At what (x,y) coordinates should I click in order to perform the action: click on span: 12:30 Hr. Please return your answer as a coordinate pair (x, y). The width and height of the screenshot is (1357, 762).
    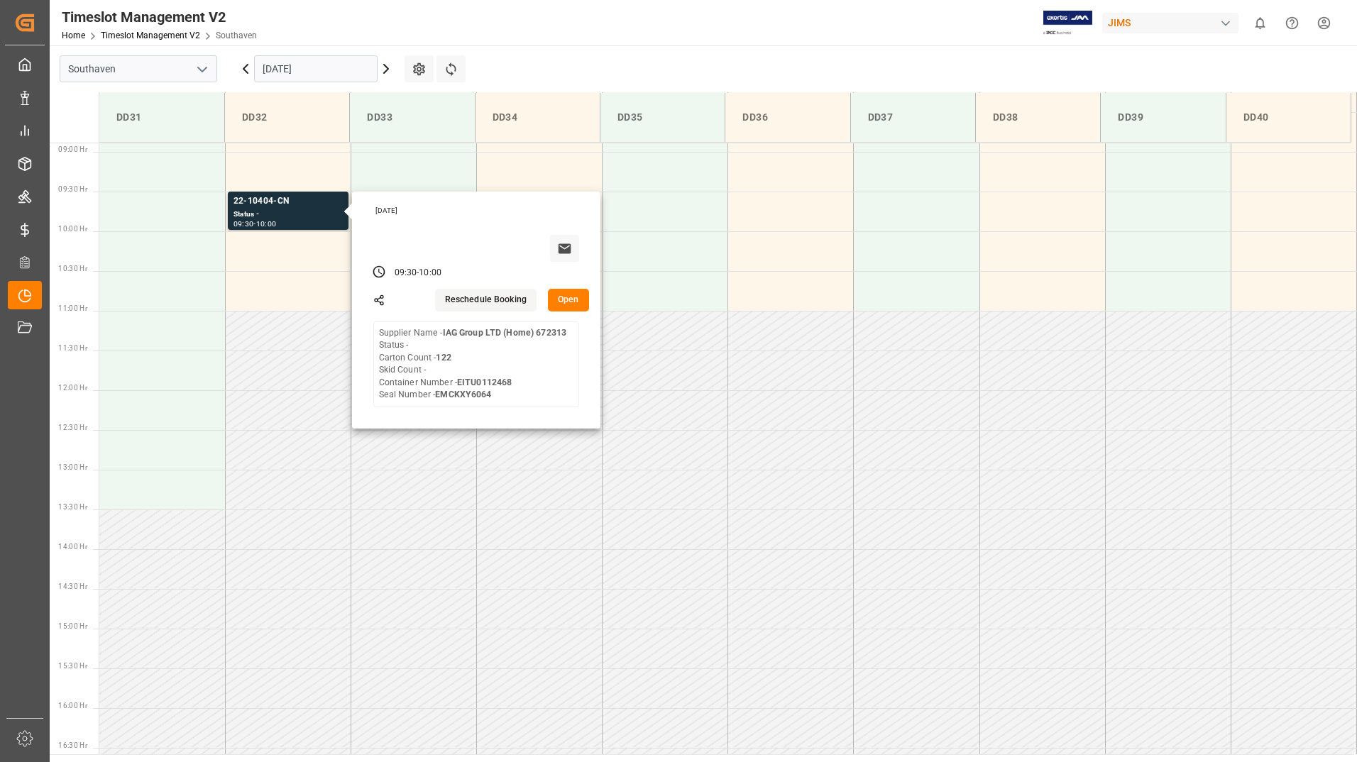
    Looking at the image, I should click on (72, 427).